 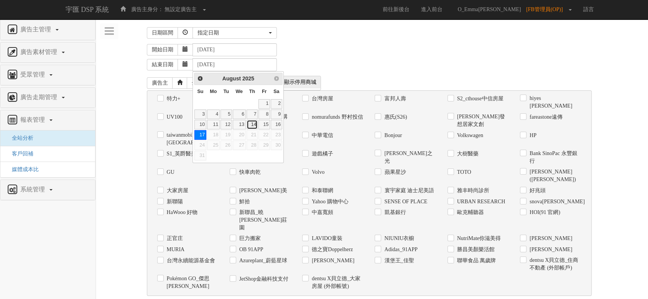 I want to click on label: 大家房屋, so click(x=176, y=191).